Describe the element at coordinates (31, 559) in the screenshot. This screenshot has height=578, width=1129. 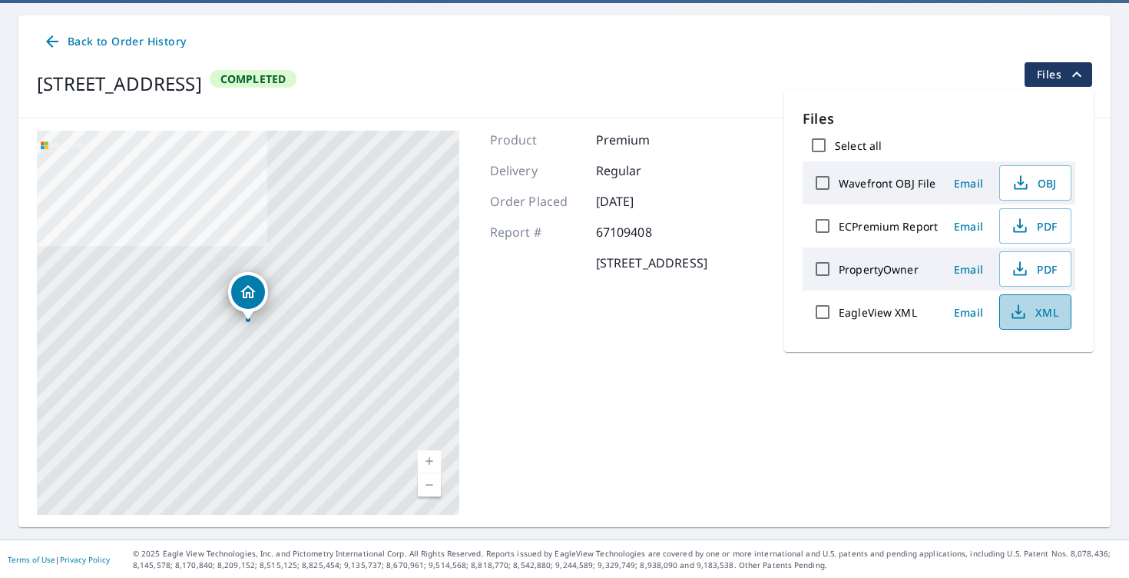
I see `a: Terms of Use` at that location.